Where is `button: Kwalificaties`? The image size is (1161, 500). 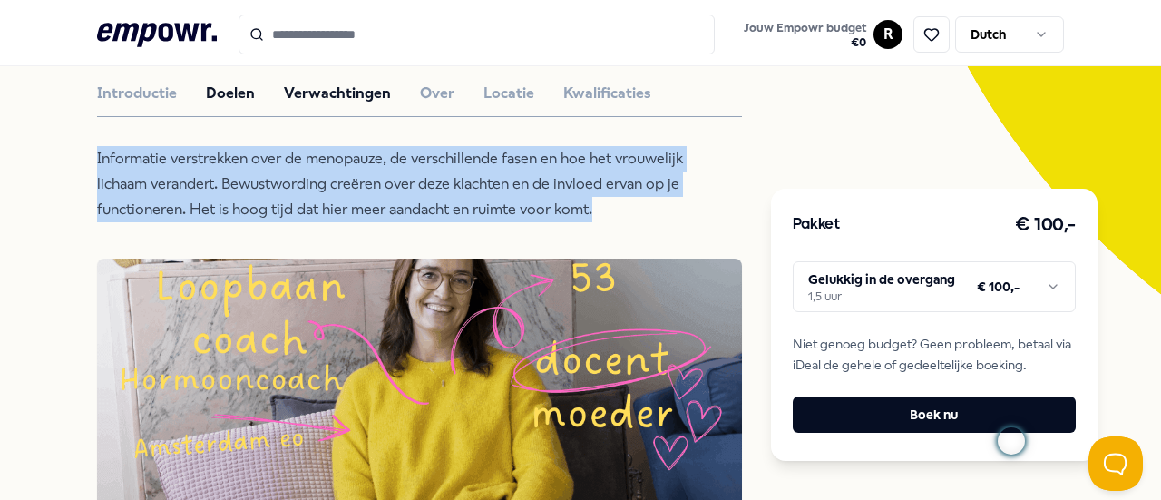
button: Kwalificaties is located at coordinates (607, 93).